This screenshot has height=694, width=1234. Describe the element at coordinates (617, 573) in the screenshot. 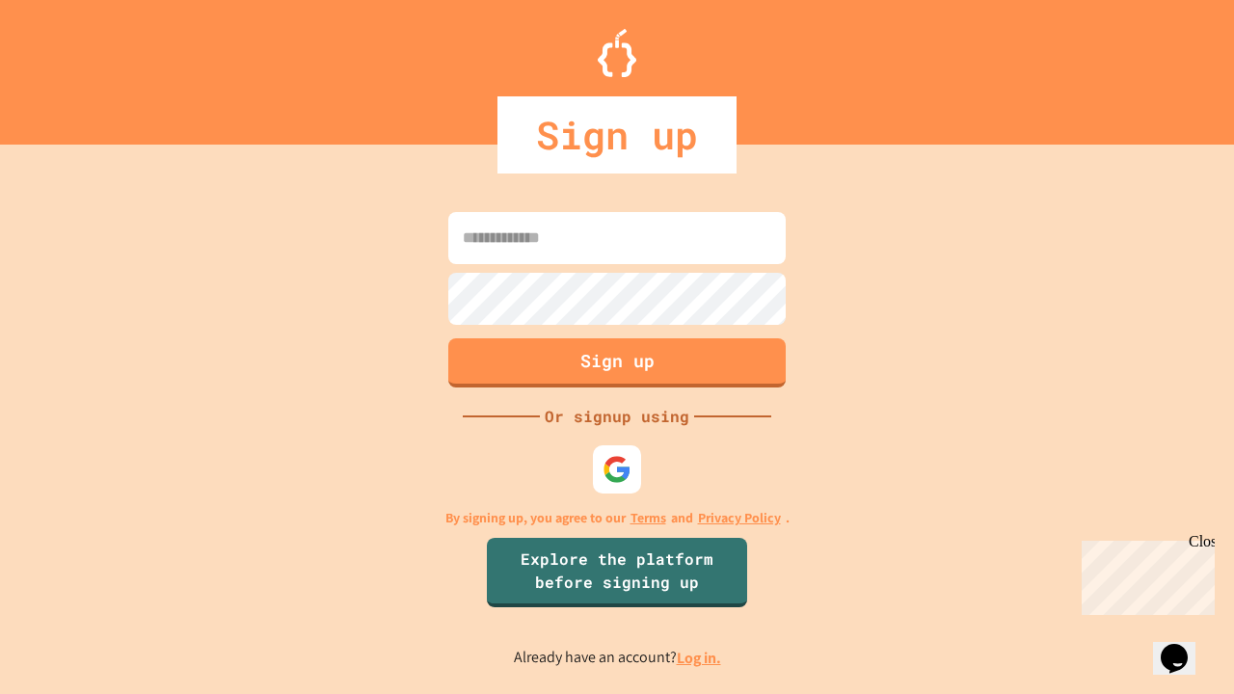

I see `a: Explore the platform before signing up` at that location.